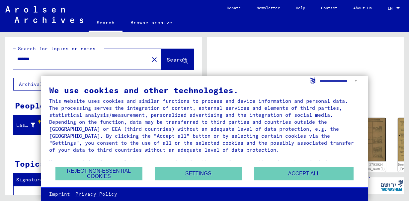 Image resolution: width=409 pixels, height=201 pixels. I want to click on button: Reject non-essential cookies, so click(99, 173).